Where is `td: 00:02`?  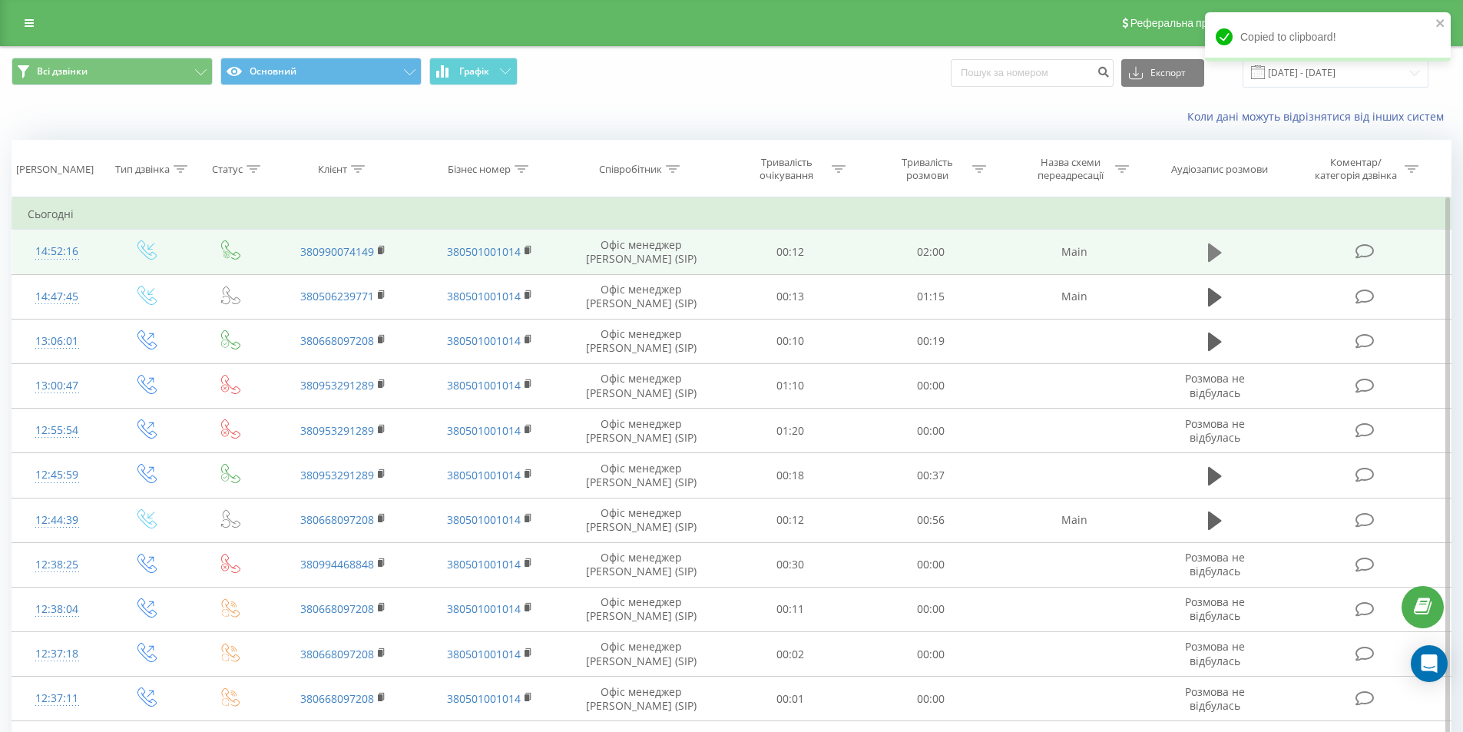 td: 00:02 is located at coordinates (791, 655).